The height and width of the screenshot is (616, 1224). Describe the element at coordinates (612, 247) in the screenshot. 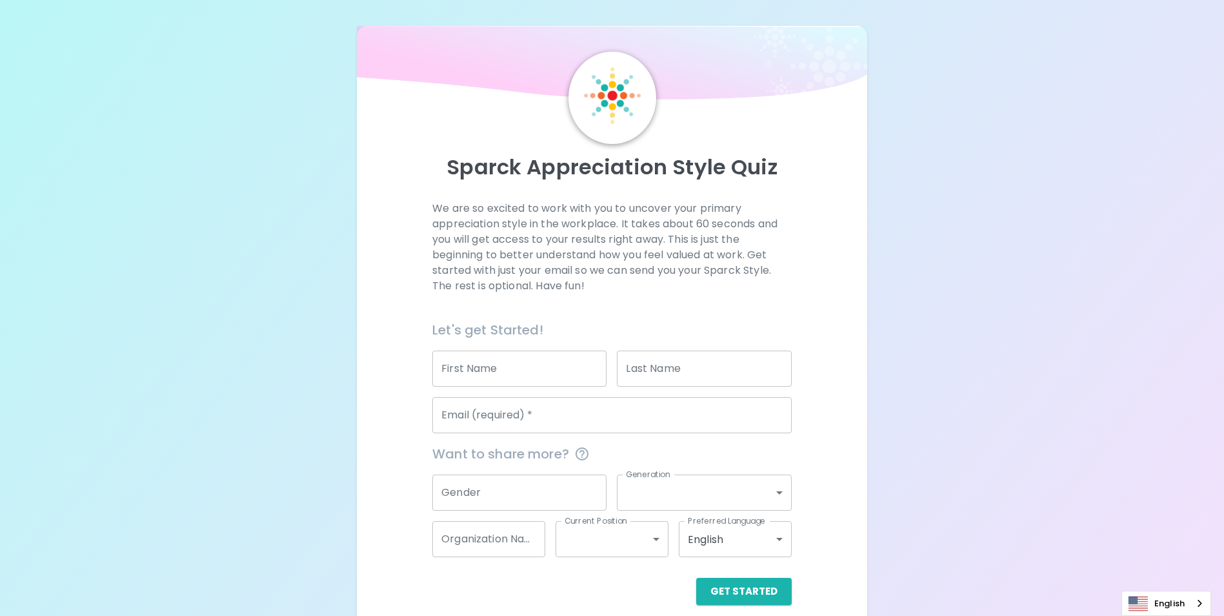

I see `p: We are so excited to work with you to uncover your primary appreciation style in the workplace. I...` at that location.